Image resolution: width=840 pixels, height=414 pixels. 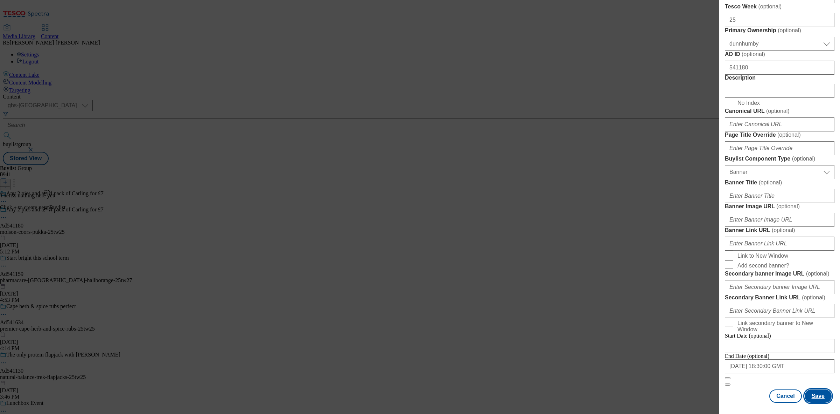 What do you see at coordinates (780, 135) in the screenshot?
I see `label: Page Title Override` at bounding box center [780, 135].